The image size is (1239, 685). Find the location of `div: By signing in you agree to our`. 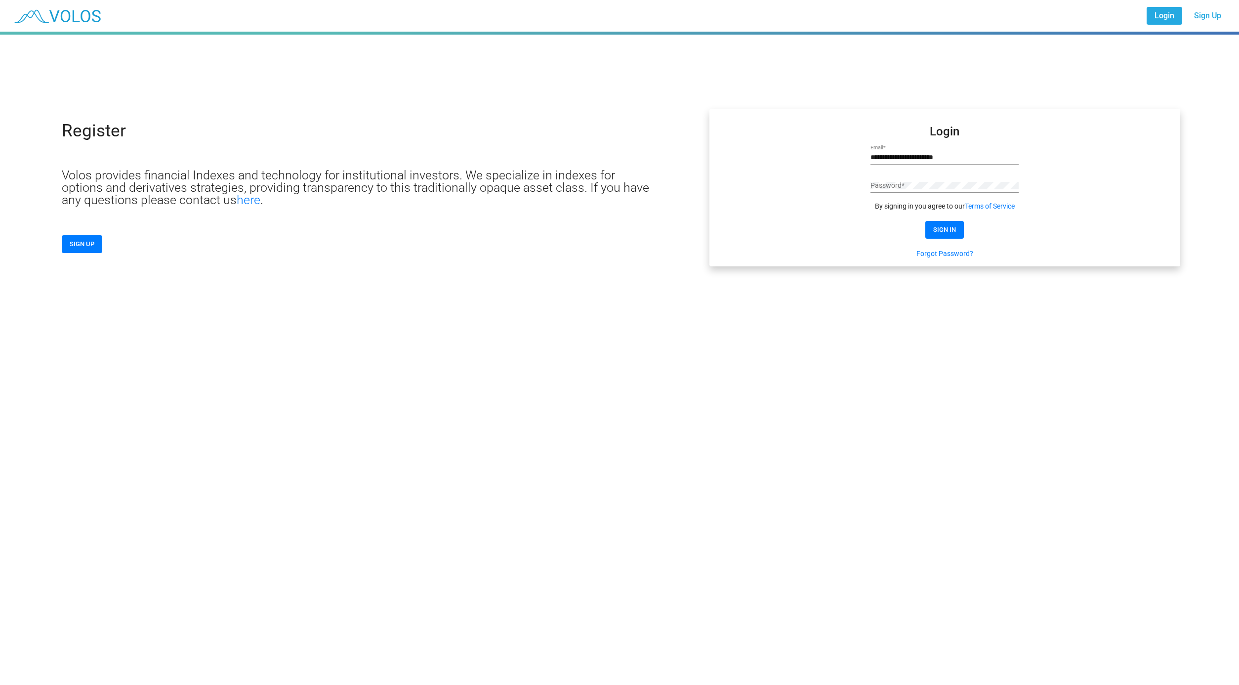

div: By signing in you agree to our is located at coordinates (945, 206).